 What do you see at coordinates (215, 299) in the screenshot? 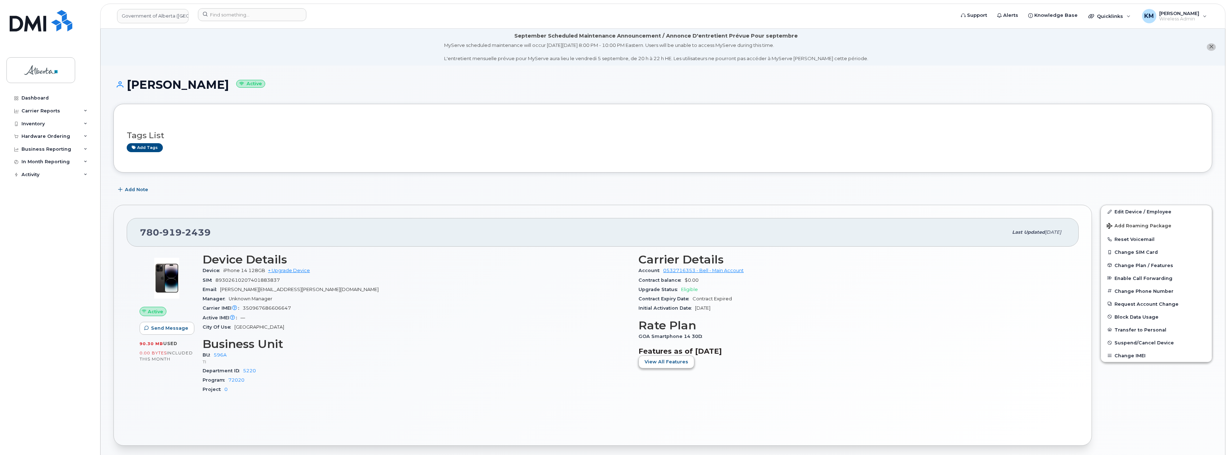
I see `span: Manager` at bounding box center [215, 299].